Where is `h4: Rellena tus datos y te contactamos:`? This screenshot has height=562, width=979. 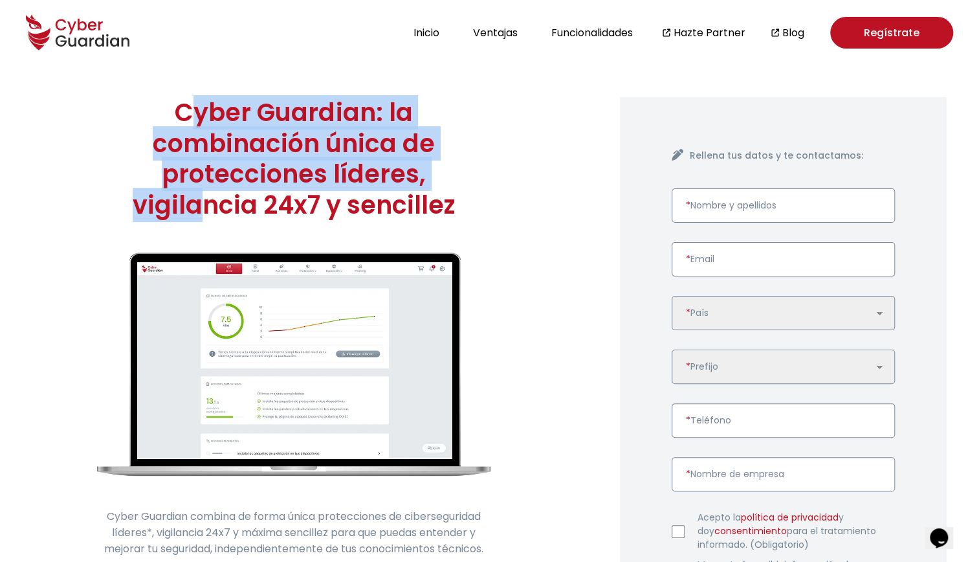
h4: Rellena tus datos y te contactamos: is located at coordinates (792, 155).